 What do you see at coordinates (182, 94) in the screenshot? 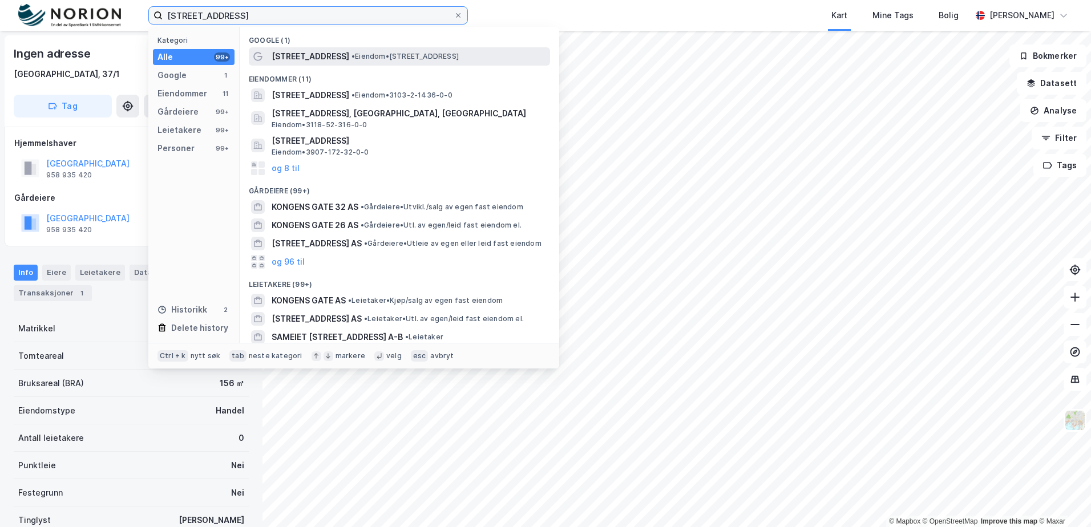
I see `div: Eiendommer` at bounding box center [182, 94].